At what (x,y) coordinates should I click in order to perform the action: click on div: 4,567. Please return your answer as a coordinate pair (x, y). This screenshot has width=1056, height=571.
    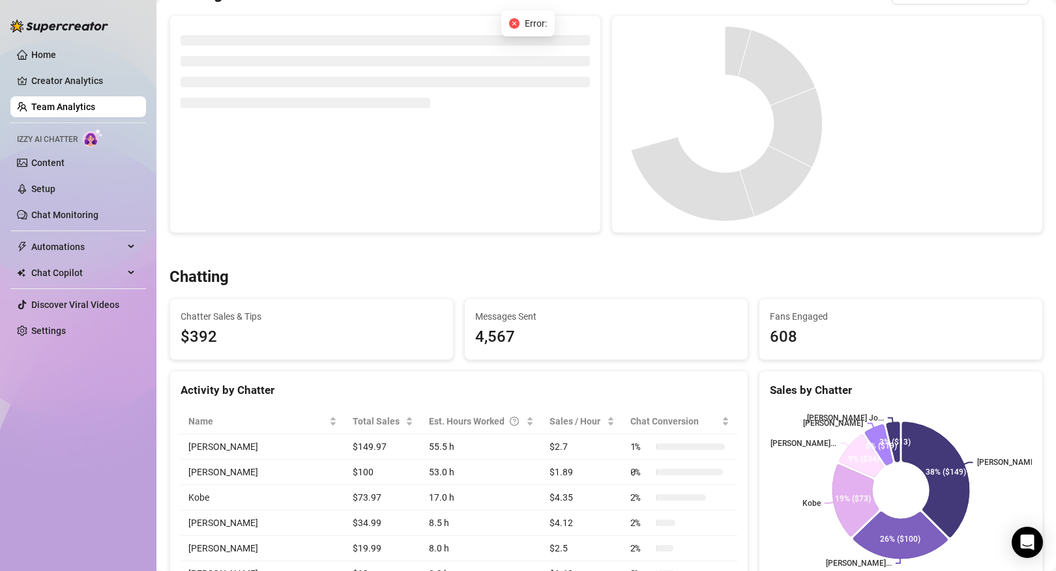
    Looking at the image, I should click on (606, 338).